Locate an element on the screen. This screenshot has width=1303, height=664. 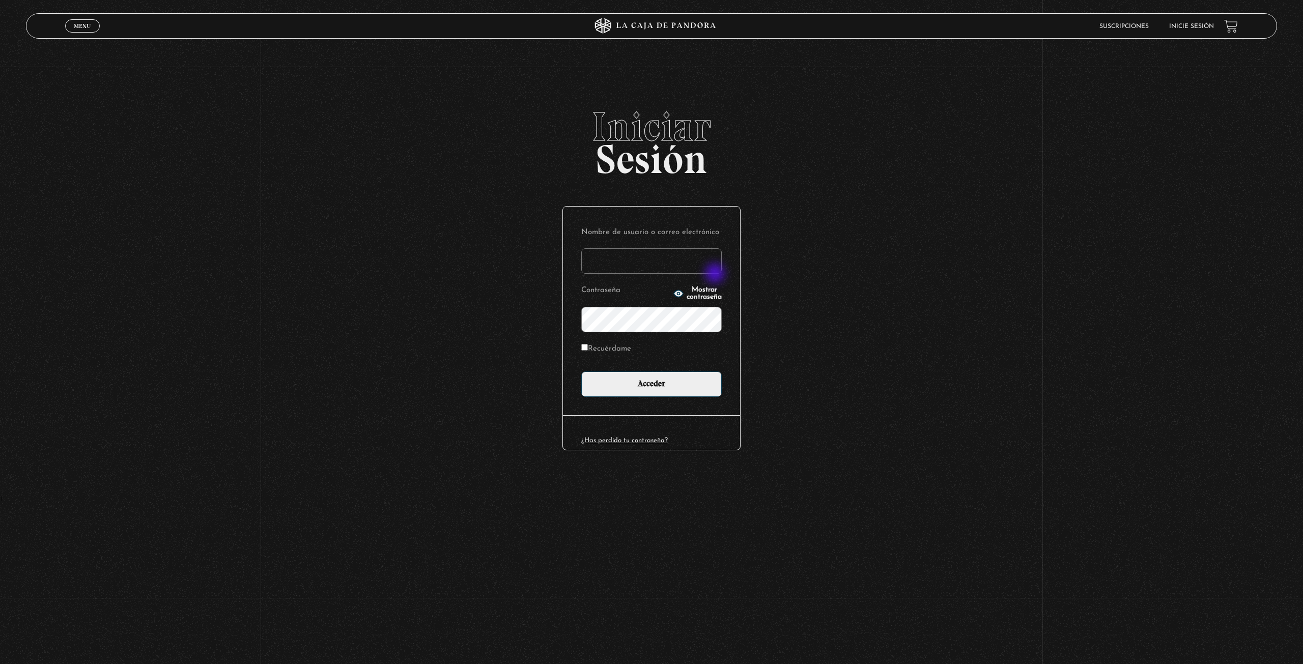
span: Menu is located at coordinates (82, 26).